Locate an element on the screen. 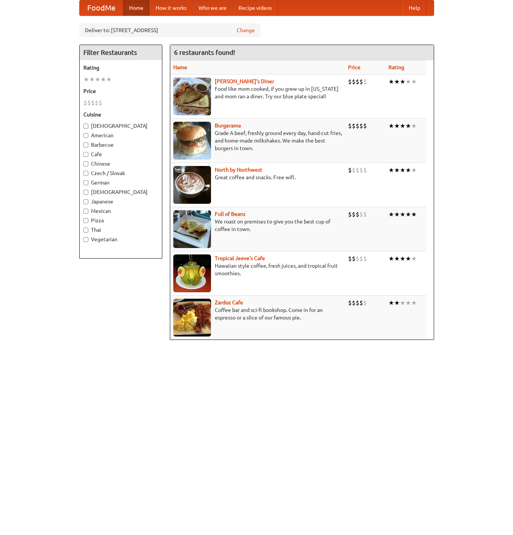 The width and height of the screenshot is (513, 535). h4: Filter Restaurants is located at coordinates (121, 53).